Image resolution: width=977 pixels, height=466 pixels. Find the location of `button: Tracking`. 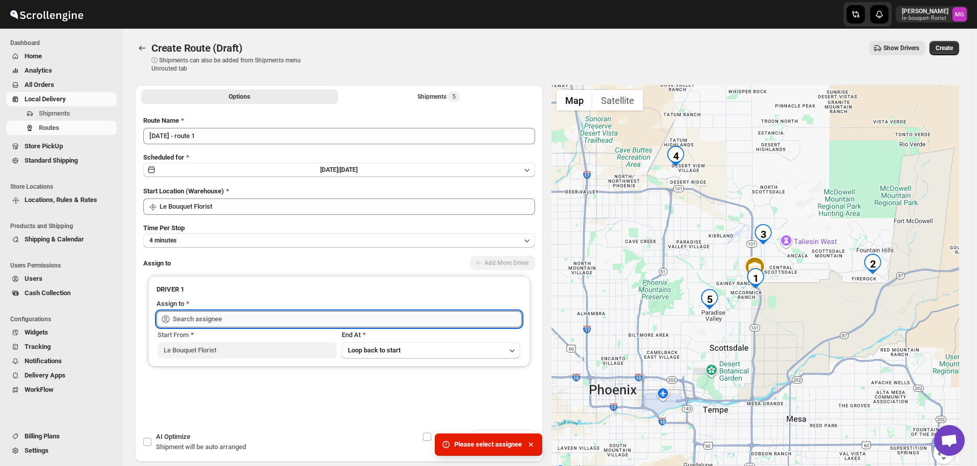

button: Tracking is located at coordinates (61, 347).